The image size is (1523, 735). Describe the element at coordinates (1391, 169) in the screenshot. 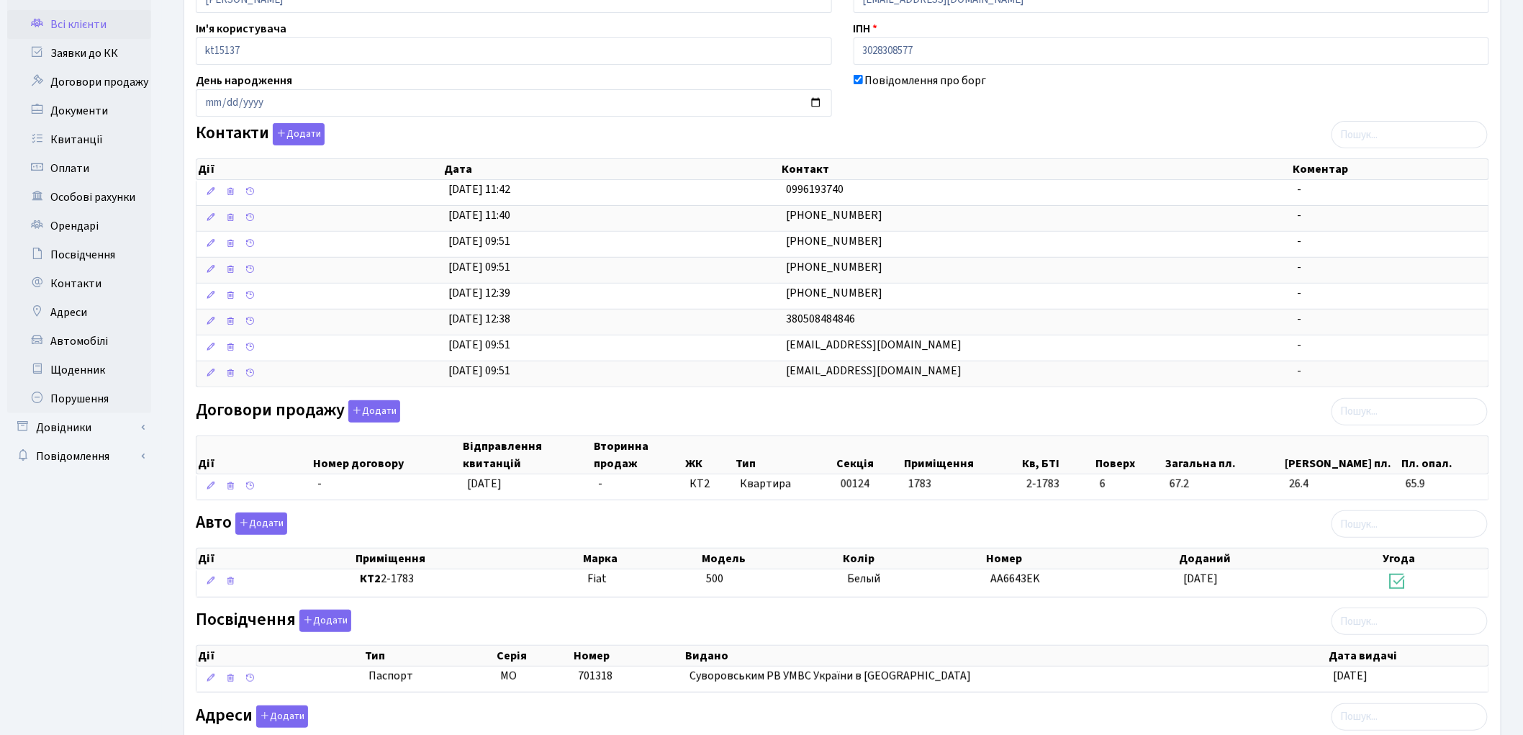

I see `th: Коментар` at that location.